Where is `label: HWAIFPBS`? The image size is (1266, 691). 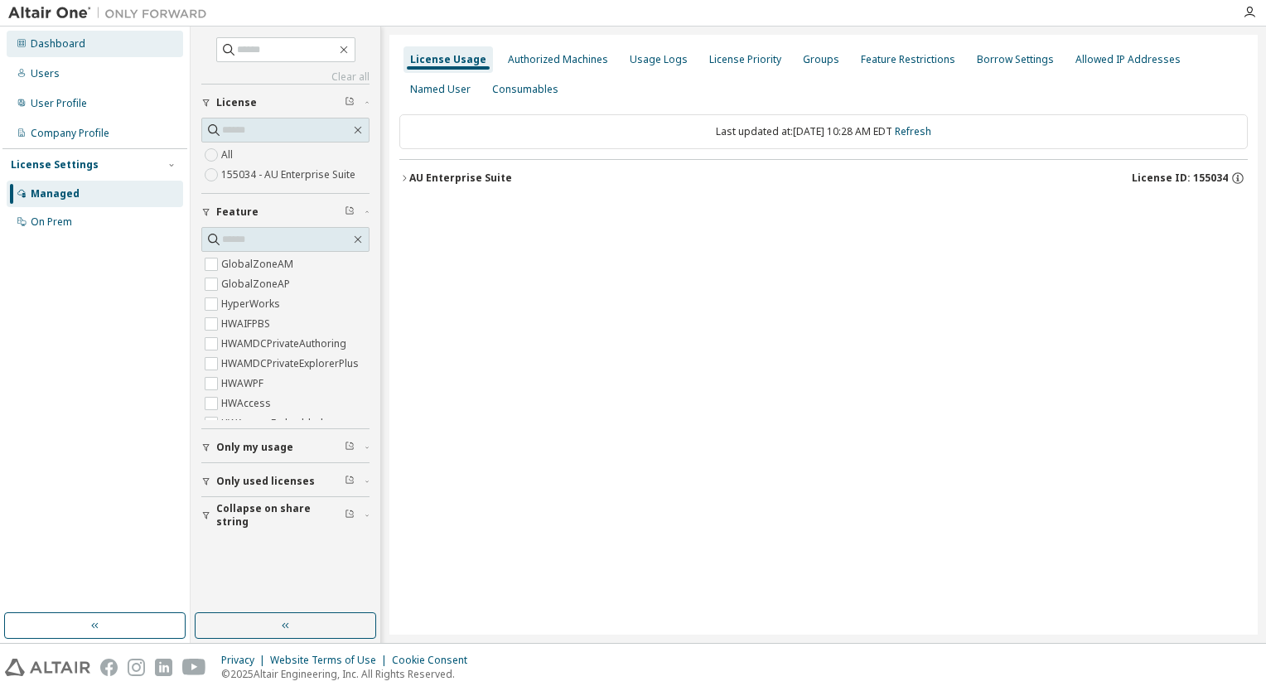 label: HWAIFPBS is located at coordinates (247, 324).